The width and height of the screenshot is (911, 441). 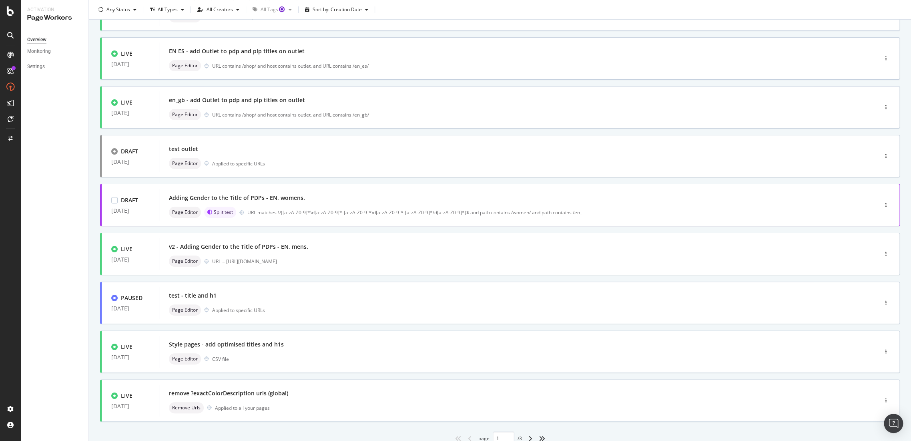 I want to click on div: Style pages - add optimised titles and h1s, so click(x=226, y=344).